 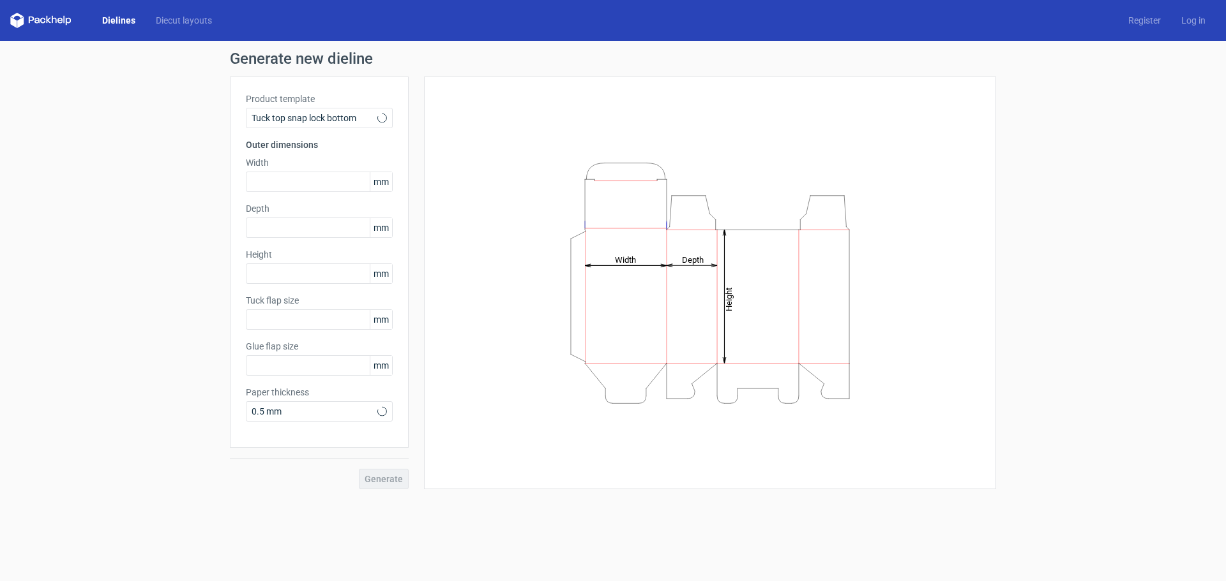 What do you see at coordinates (693, 259) in the screenshot?
I see `tspan: Depth` at bounding box center [693, 259].